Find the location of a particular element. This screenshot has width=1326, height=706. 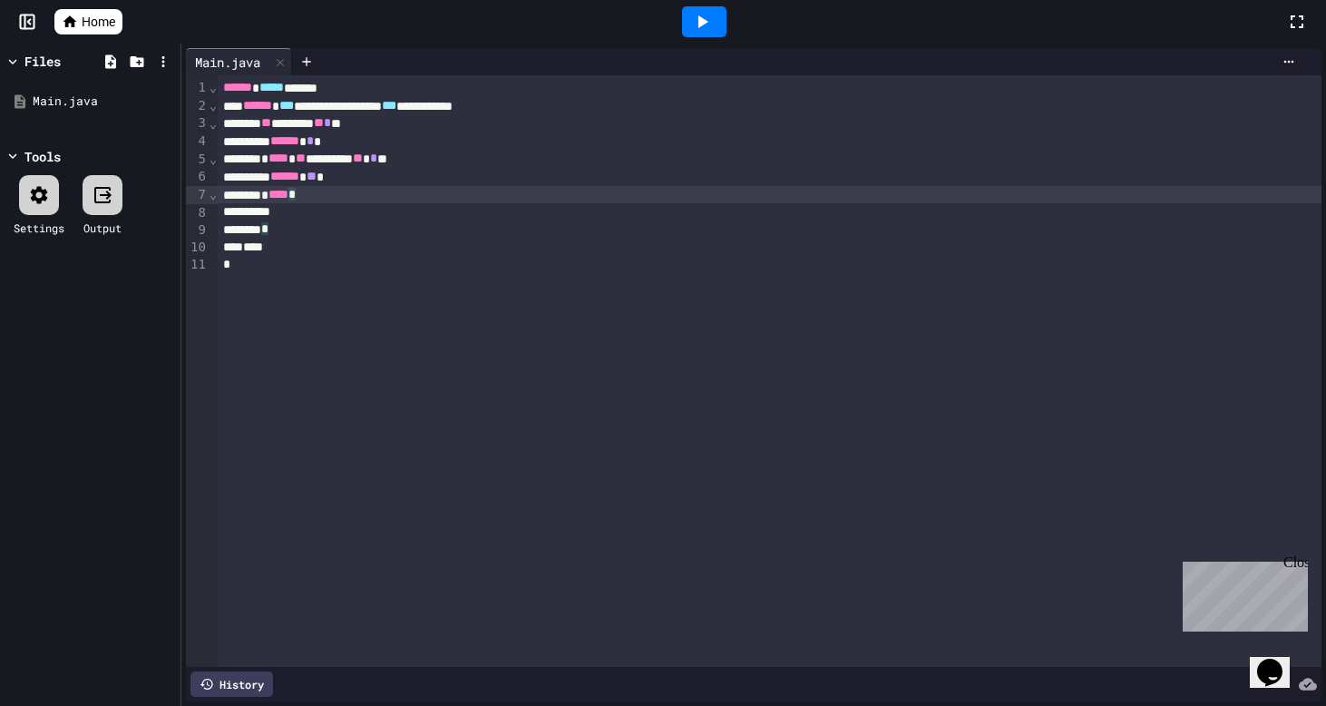

div: 8 is located at coordinates (197, 212).